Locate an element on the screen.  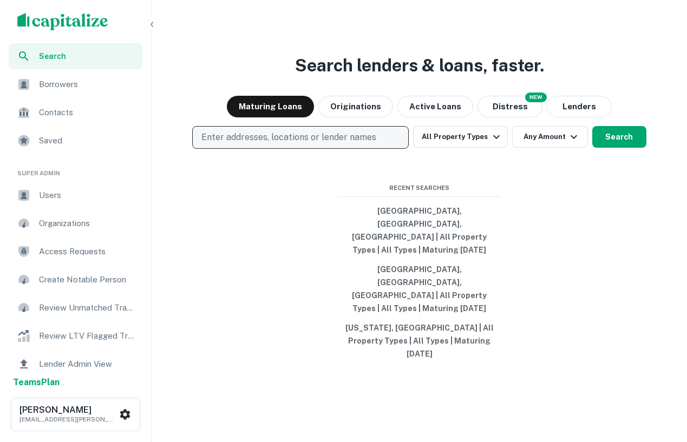
strong: Teams Plan is located at coordinates (36, 382).